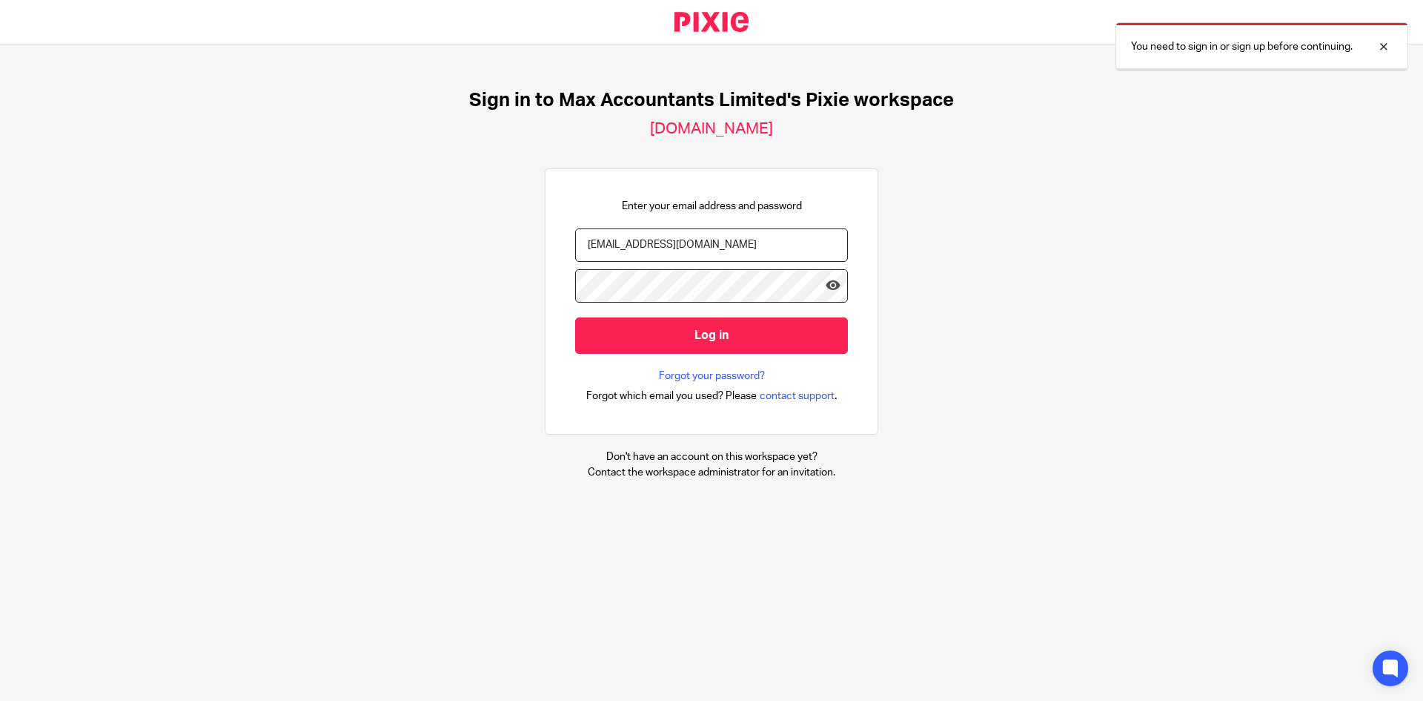  Describe the element at coordinates (712, 206) in the screenshot. I see `p: Enter your email address and password` at that location.